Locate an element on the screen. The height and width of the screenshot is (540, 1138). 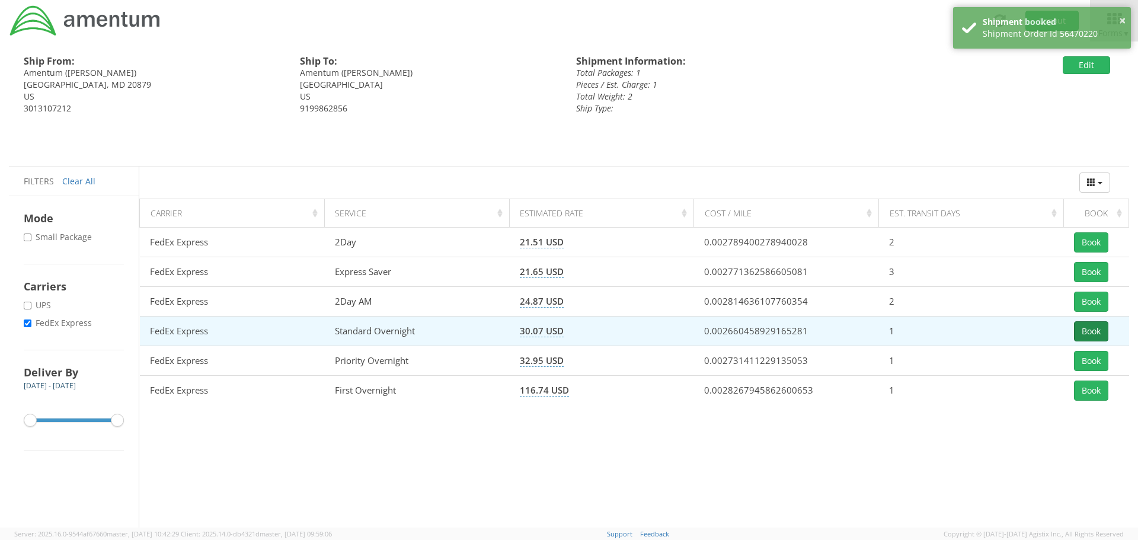
label: Small Package is located at coordinates (59, 237).